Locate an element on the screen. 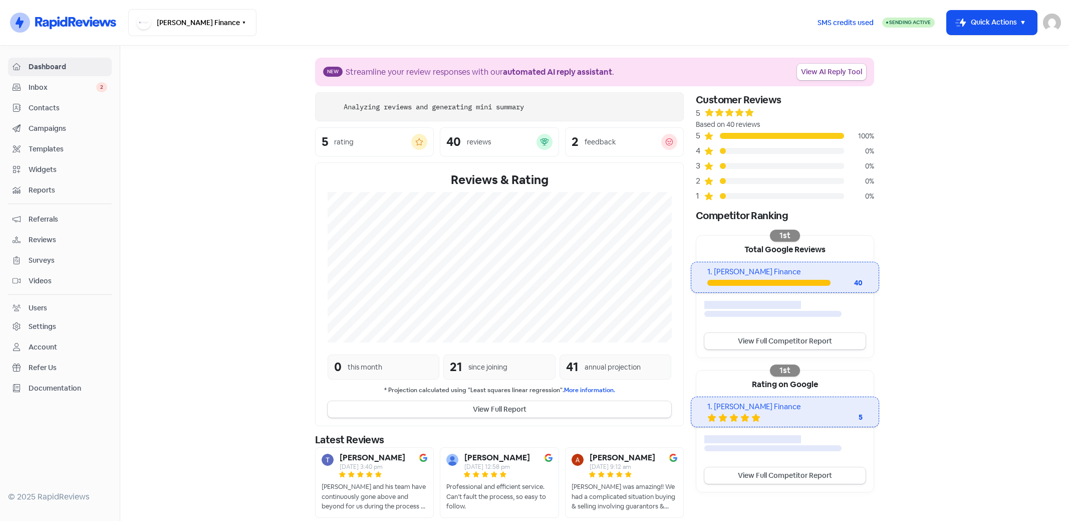  div: reviews is located at coordinates (479, 142).